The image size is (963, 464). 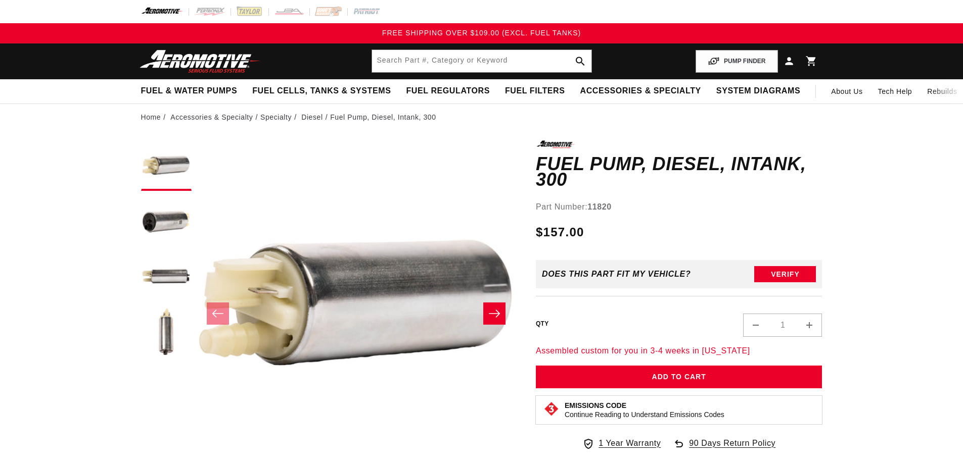 I want to click on button: Load image 4 in gallery view, so click(x=166, y=333).